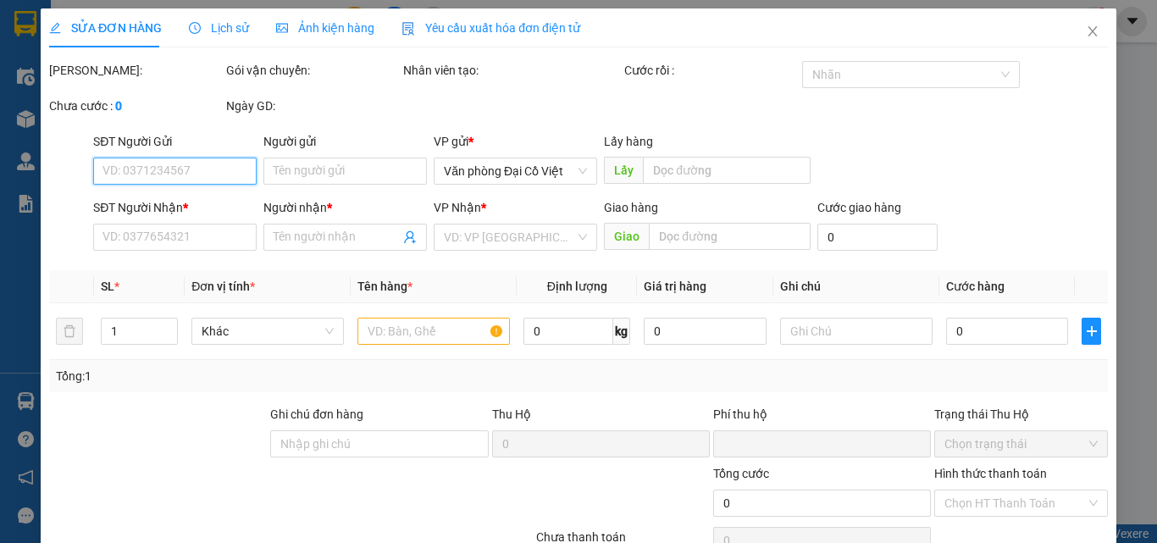  Describe the element at coordinates (69, 331) in the screenshot. I see `button: delete` at that location.